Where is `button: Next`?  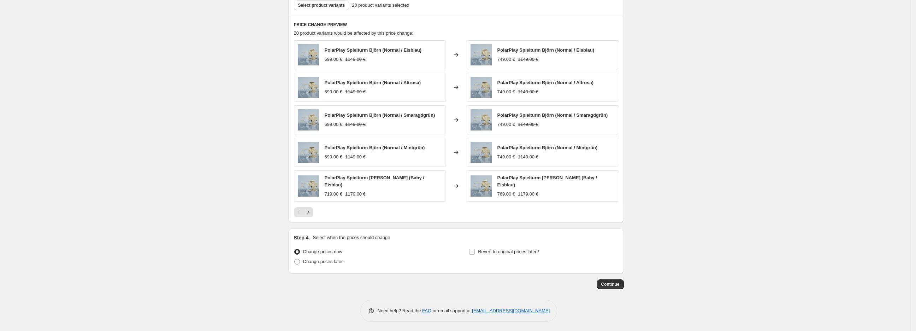 button: Next is located at coordinates (308, 212).